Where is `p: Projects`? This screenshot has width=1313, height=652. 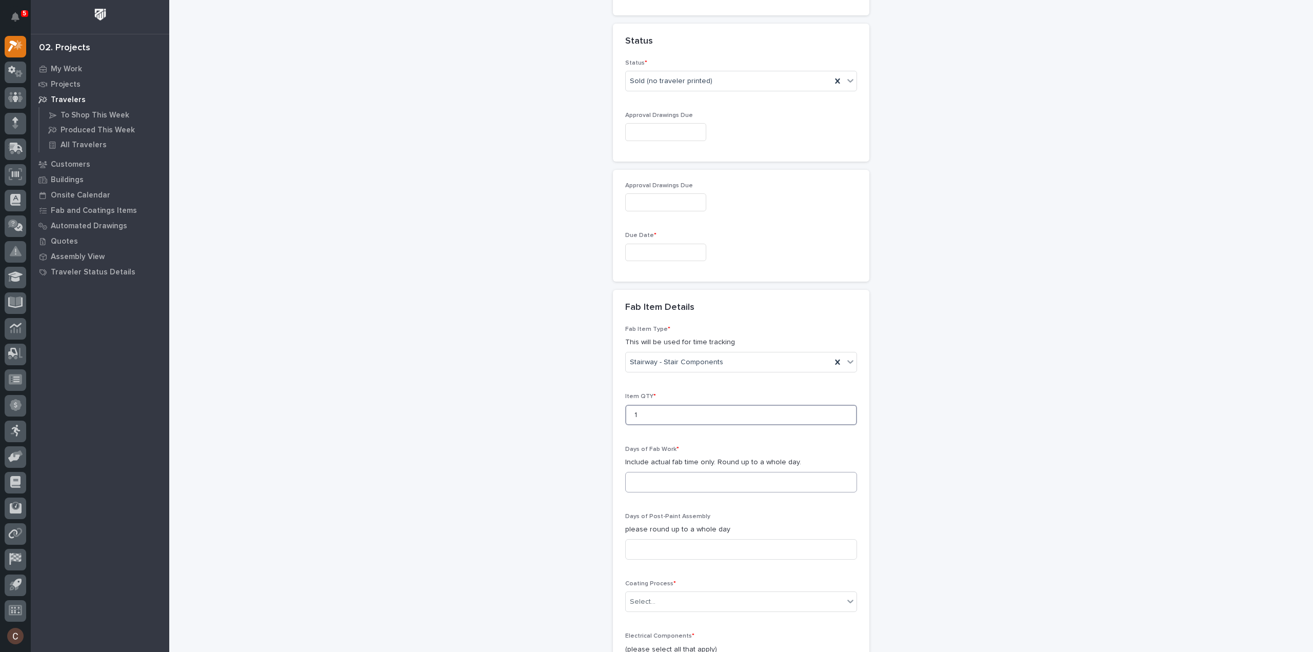 p: Projects is located at coordinates (66, 85).